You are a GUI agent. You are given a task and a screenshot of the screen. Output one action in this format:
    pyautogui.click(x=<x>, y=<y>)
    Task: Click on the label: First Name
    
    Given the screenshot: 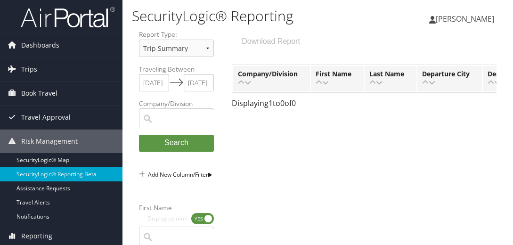 What is the action you would take?
    pyautogui.click(x=176, y=215)
    